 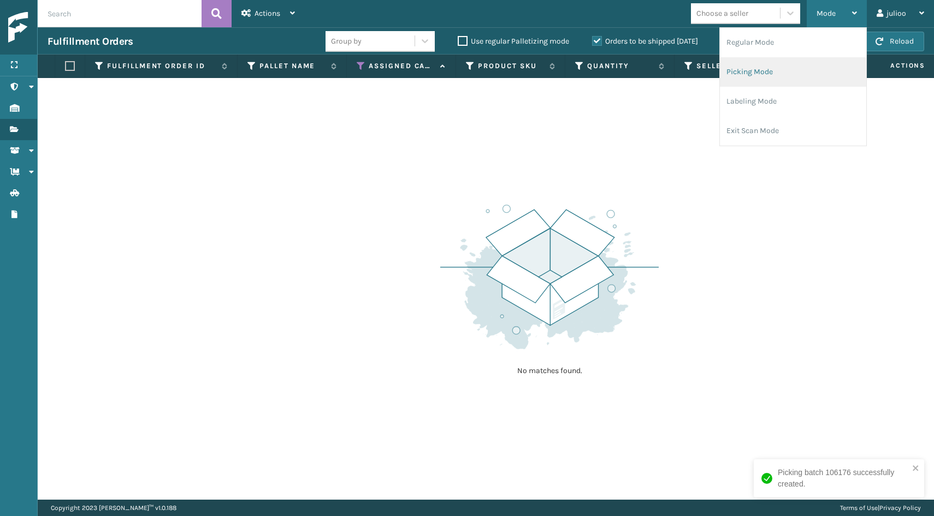 I want to click on div: Picking batch 106176 successfully created., so click(x=843, y=479).